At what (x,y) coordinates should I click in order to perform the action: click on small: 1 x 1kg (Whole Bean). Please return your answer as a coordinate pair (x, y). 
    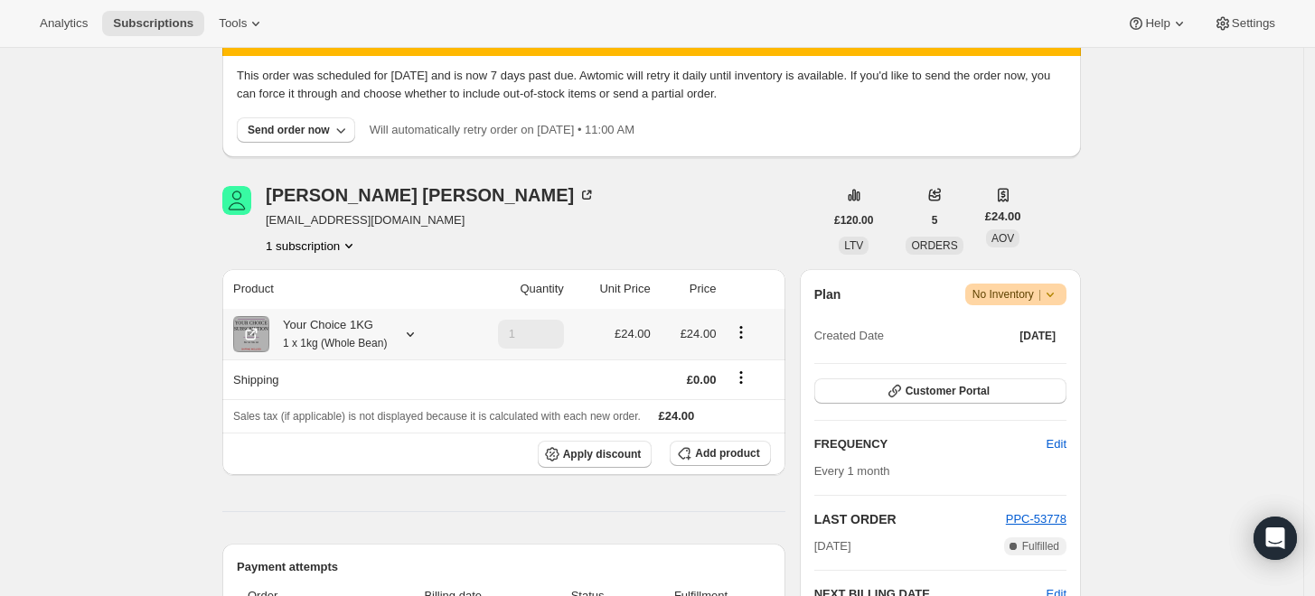
    Looking at the image, I should click on (334, 343).